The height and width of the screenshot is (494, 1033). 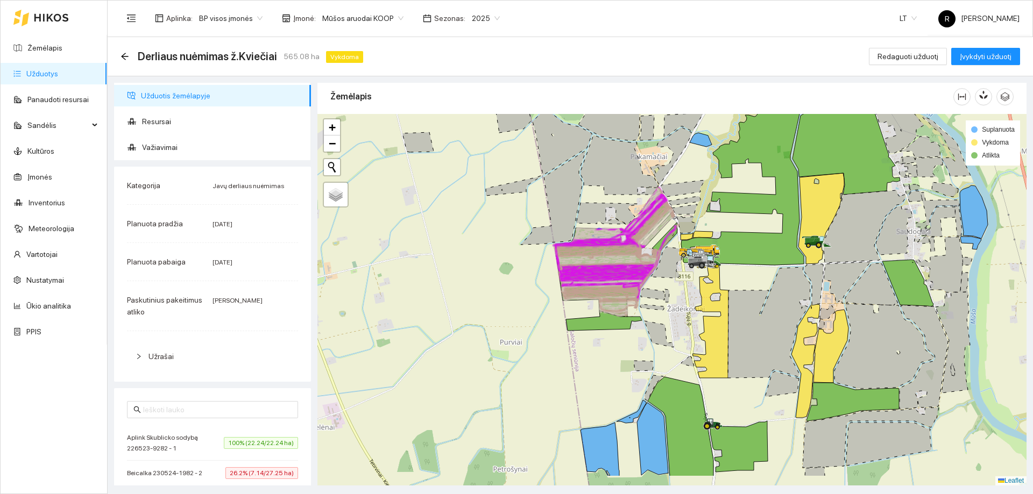 I want to click on span: shop, so click(x=286, y=18).